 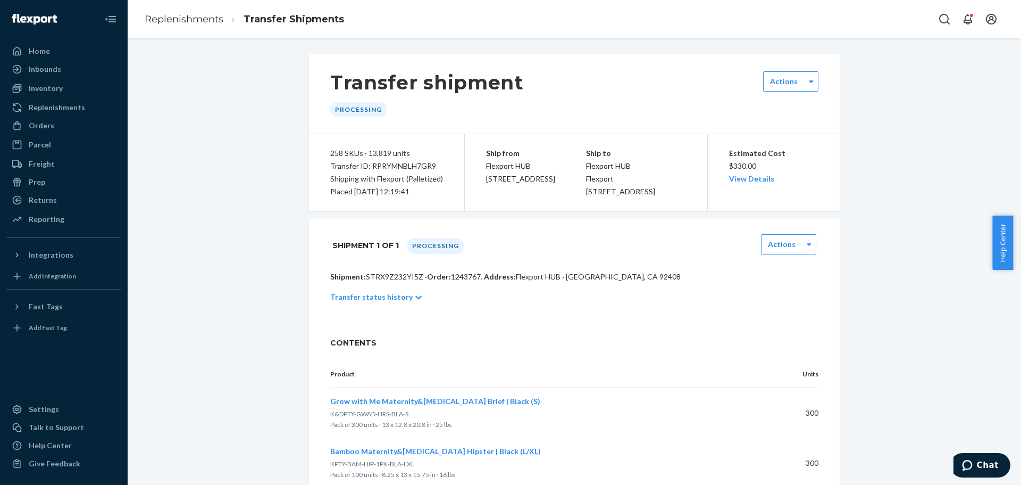 I want to click on div: Add Integration, so click(x=52, y=276).